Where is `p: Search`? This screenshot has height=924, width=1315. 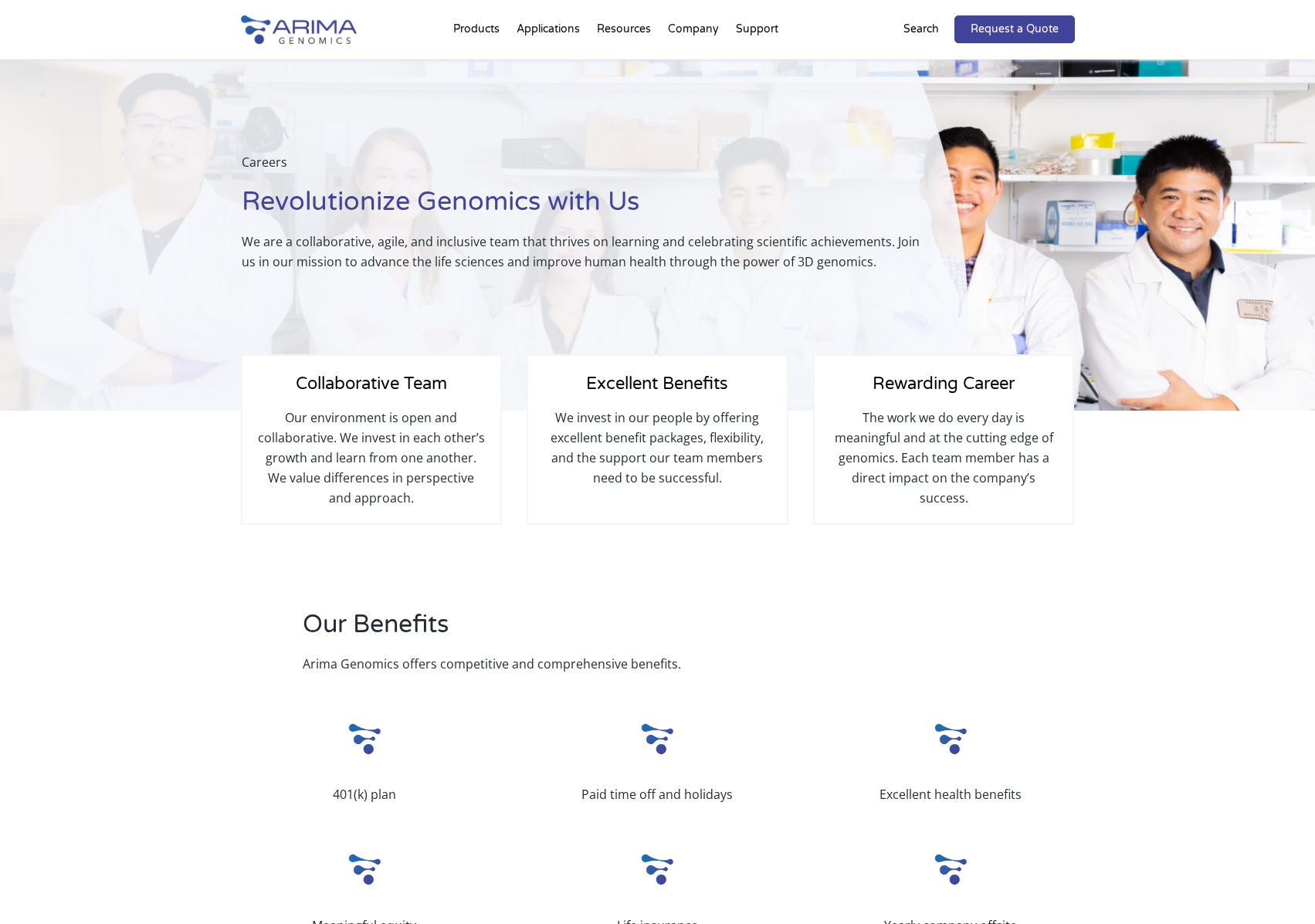
p: Search is located at coordinates (921, 29).